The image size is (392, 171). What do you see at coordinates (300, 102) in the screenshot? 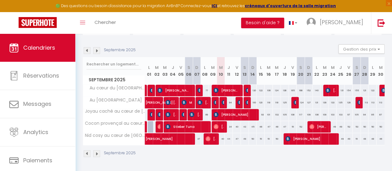
I see `div: 124` at bounding box center [300, 102].